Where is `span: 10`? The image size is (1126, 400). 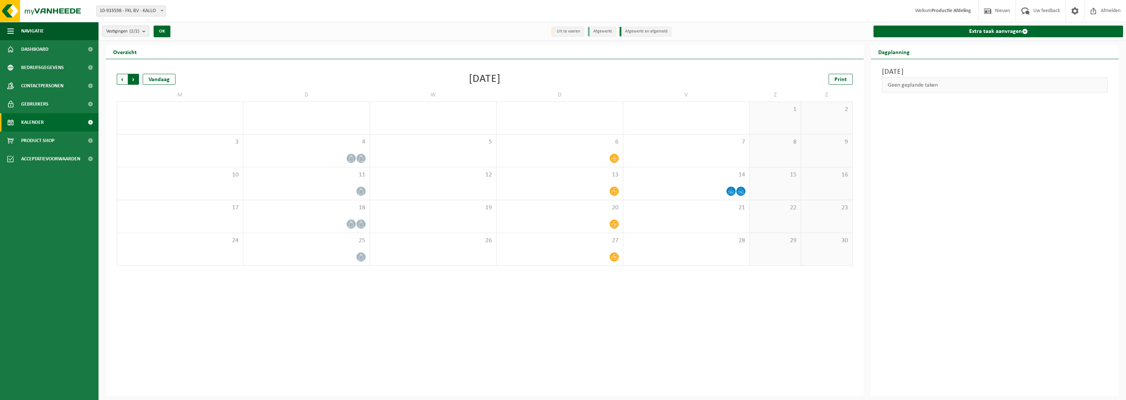 span: 10 is located at coordinates (180, 175).